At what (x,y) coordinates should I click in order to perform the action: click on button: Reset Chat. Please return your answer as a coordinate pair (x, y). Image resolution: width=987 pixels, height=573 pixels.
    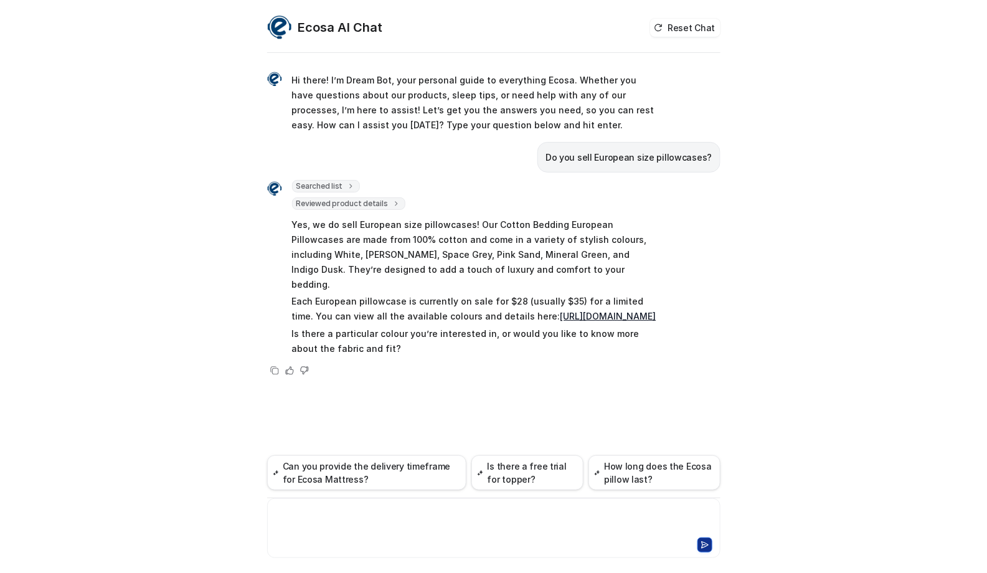
    Looking at the image, I should click on (685, 27).